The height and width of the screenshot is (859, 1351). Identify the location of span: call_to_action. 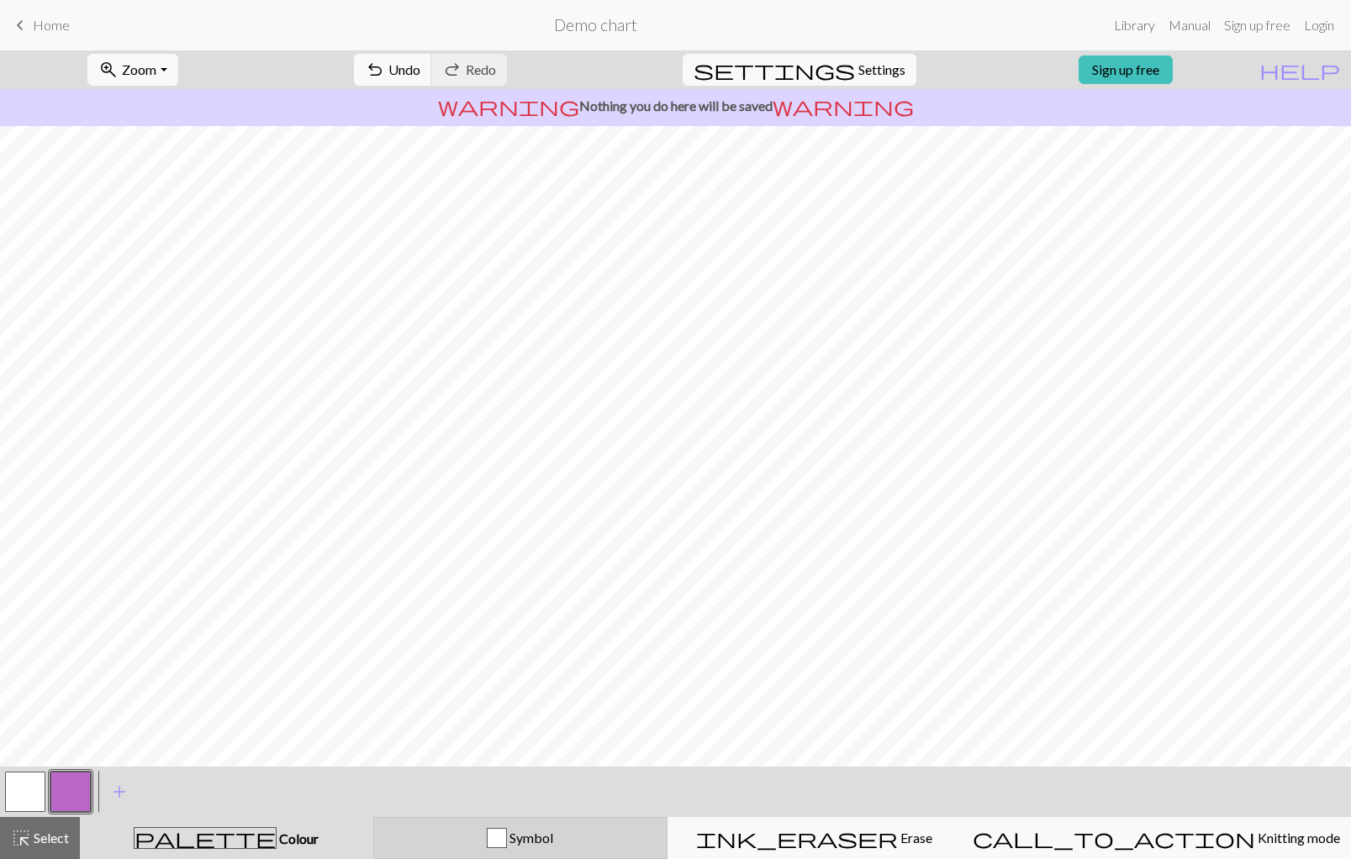
(1114, 838).